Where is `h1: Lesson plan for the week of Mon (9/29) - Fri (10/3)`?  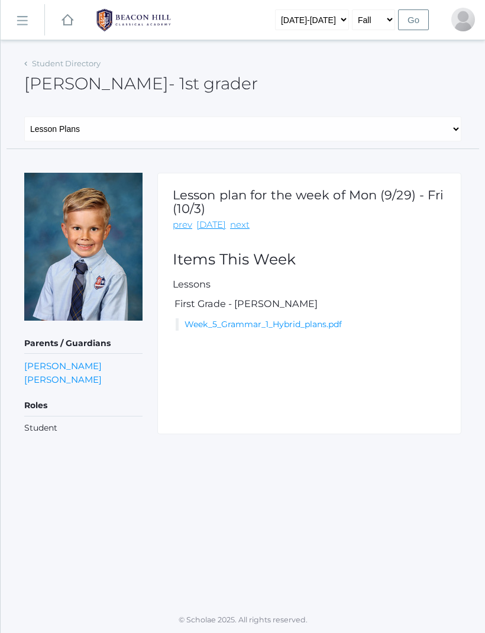
h1: Lesson plan for the week of Mon (9/29) - Fri (10/3) is located at coordinates (310, 202).